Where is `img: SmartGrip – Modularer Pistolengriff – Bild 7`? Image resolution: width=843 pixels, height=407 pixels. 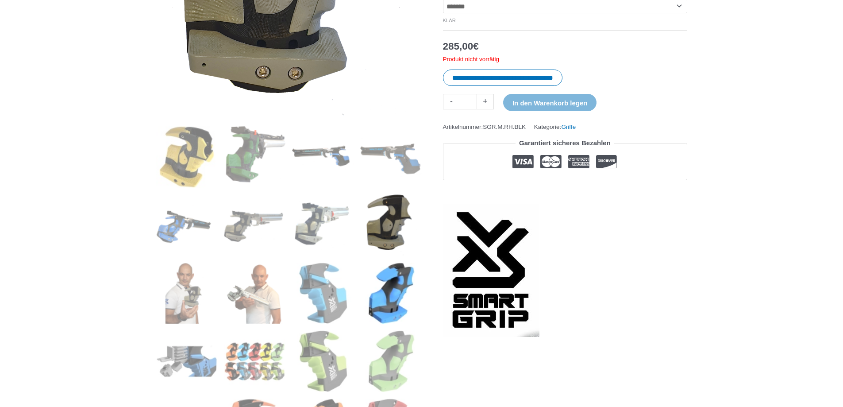 img: SmartGrip – Modularer Pistolengriff – Bild 7 is located at coordinates (323, 225).